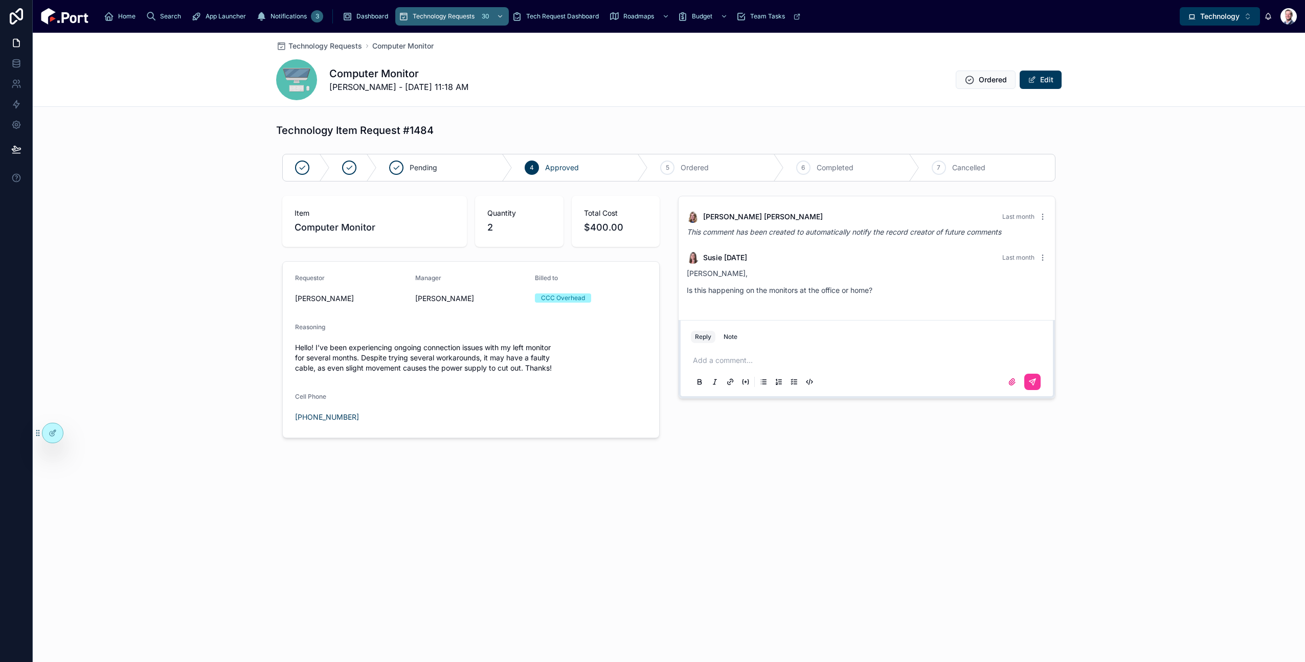 The height and width of the screenshot is (662, 1305). What do you see at coordinates (367, 16) in the screenshot?
I see `a: Dashboard` at bounding box center [367, 16].